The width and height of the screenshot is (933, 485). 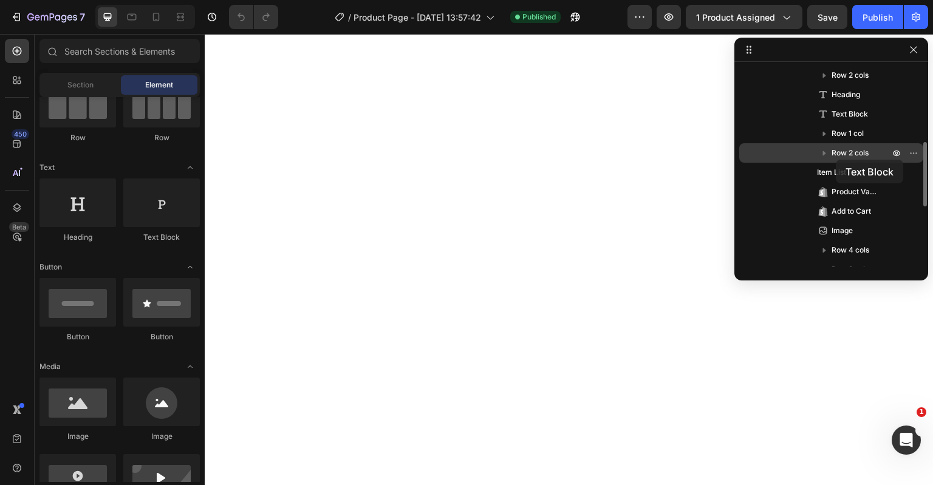 What do you see at coordinates (827, 17) in the screenshot?
I see `span: Save` at bounding box center [827, 17].